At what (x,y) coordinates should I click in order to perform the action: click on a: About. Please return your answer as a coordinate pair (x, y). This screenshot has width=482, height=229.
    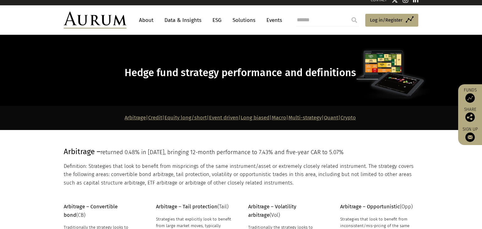
    Looking at the image, I should click on (146, 20).